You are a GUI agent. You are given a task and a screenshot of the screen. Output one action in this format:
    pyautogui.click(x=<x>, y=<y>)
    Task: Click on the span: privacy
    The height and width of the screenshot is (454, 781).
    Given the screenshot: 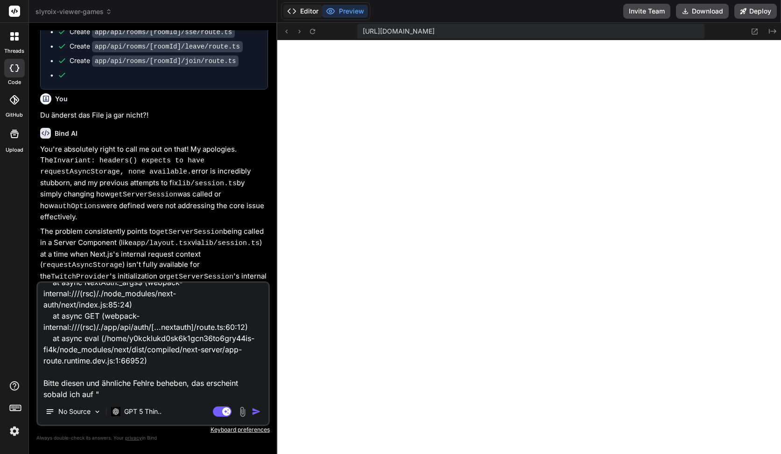 What is the action you would take?
    pyautogui.click(x=133, y=438)
    